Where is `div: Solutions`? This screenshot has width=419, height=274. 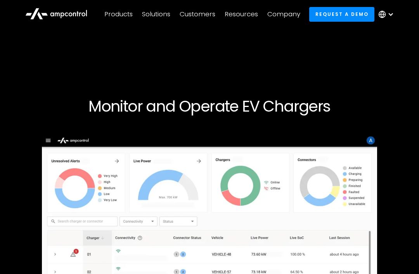 div: Solutions is located at coordinates (156, 14).